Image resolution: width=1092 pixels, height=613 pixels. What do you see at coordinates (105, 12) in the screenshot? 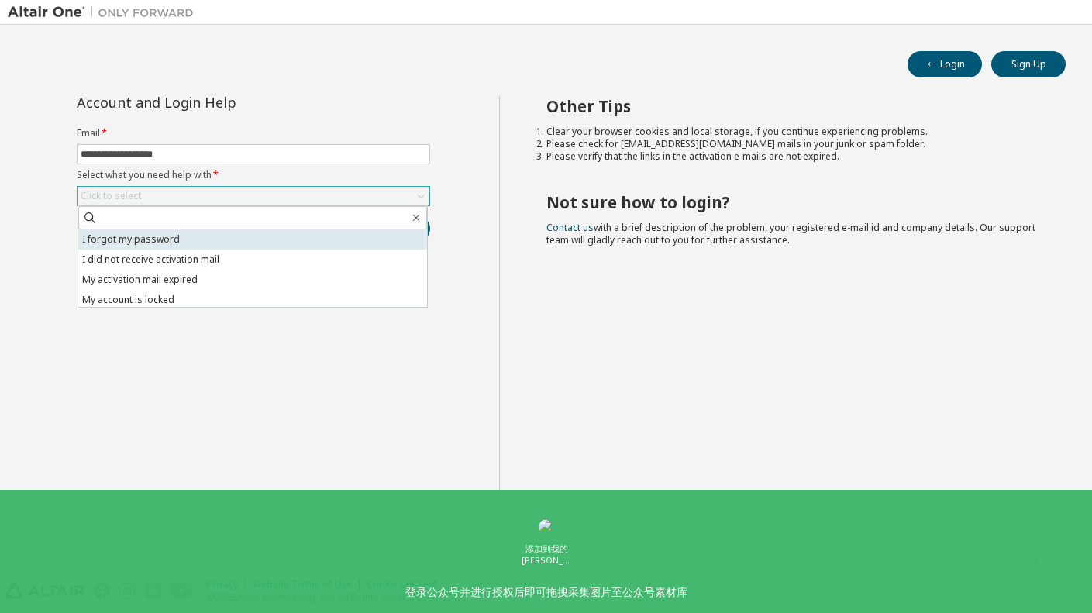
I see `img: Altair One` at bounding box center [105, 12].